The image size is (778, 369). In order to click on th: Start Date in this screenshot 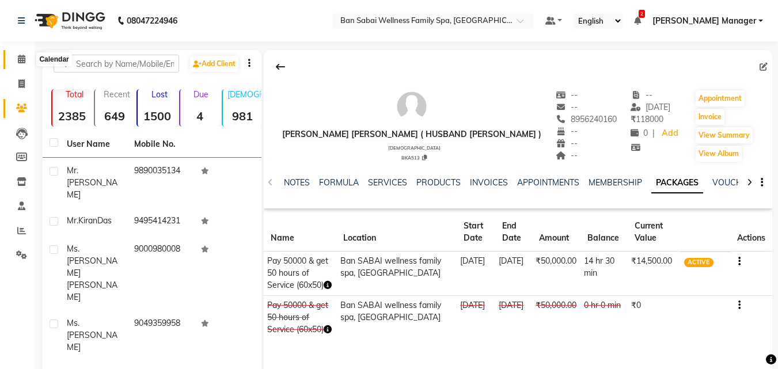, I will do `click(476, 232)`.